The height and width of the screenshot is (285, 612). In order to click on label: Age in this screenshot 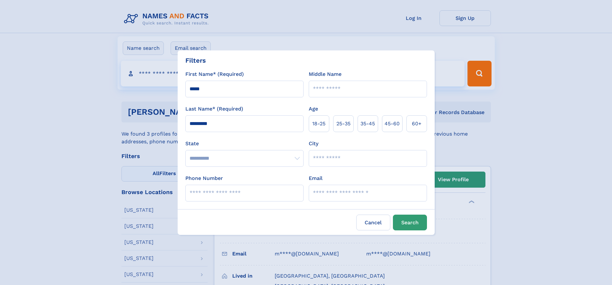, I will do `click(313, 109)`.